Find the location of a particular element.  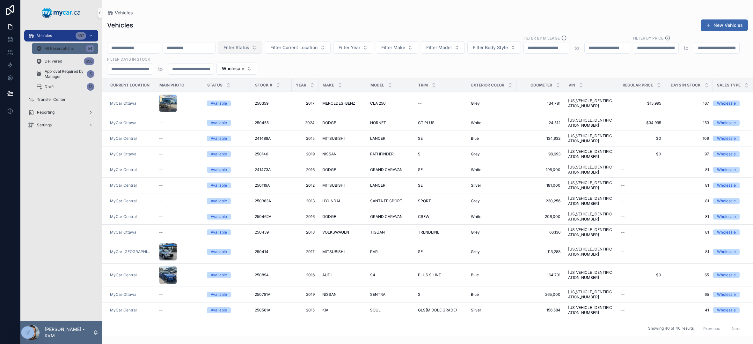

a: 2012 is located at coordinates (305, 185).